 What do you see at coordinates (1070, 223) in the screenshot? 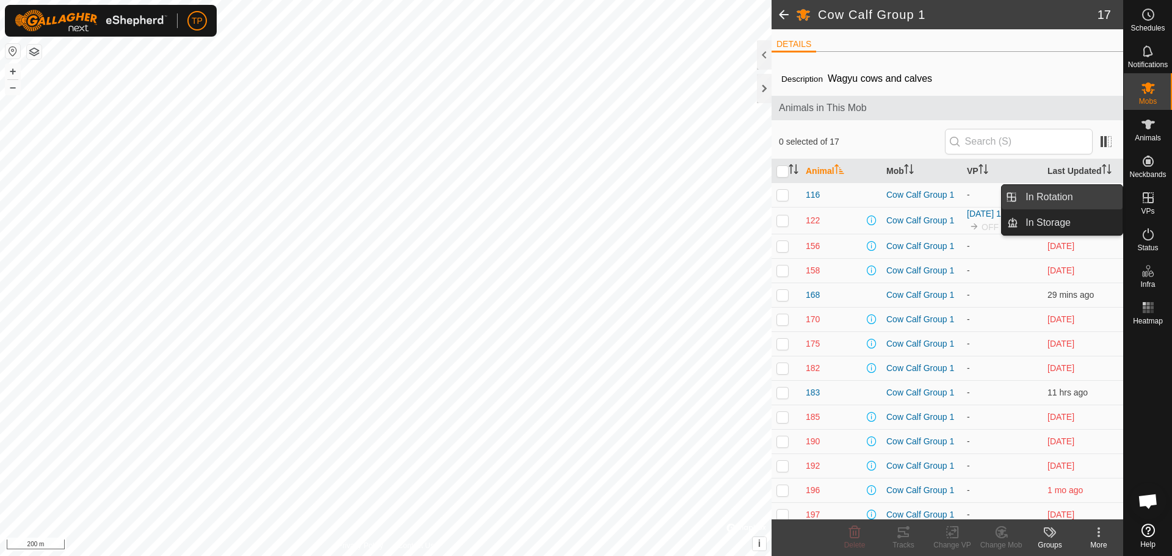
I see `a: In Storage` at bounding box center [1070, 223].